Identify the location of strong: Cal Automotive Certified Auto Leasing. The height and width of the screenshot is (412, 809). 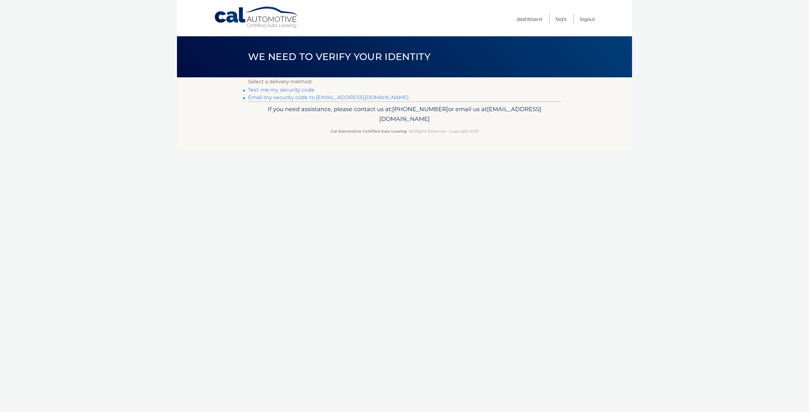
(368, 131).